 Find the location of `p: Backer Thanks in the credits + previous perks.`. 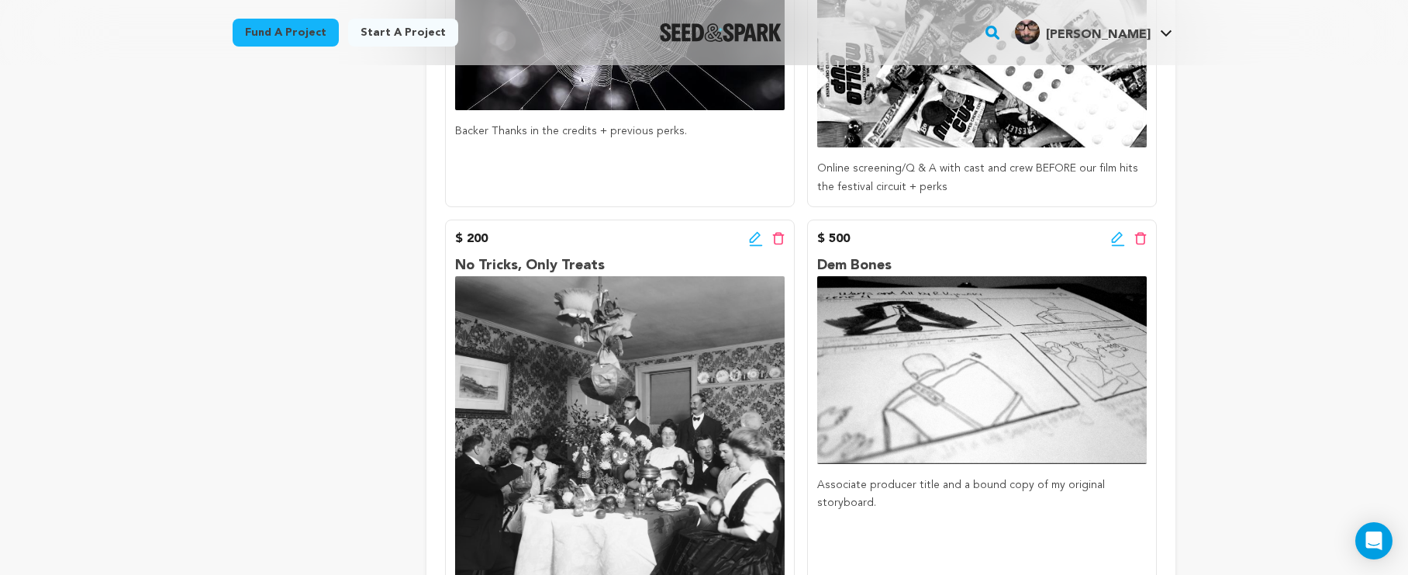

p: Backer Thanks in the credits + previous perks. is located at coordinates (620, 132).